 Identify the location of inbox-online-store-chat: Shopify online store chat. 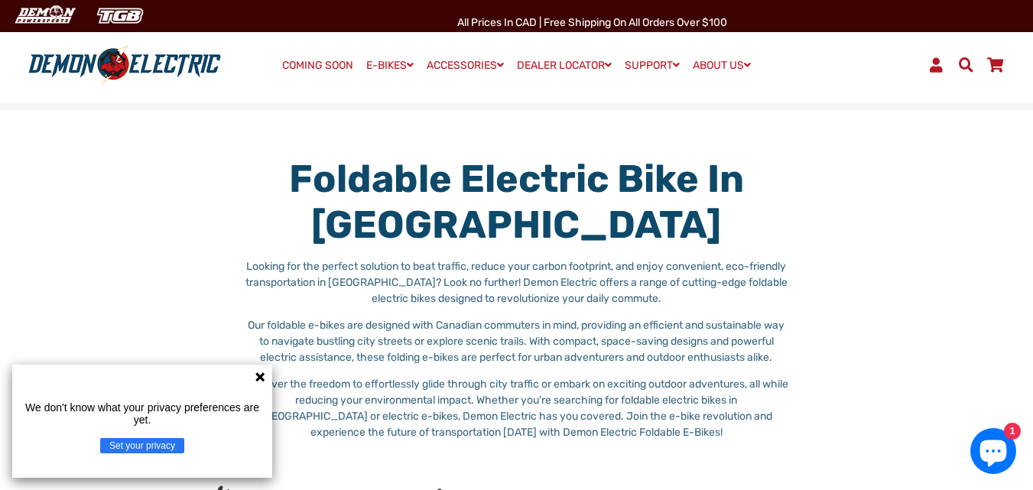
(993, 452).